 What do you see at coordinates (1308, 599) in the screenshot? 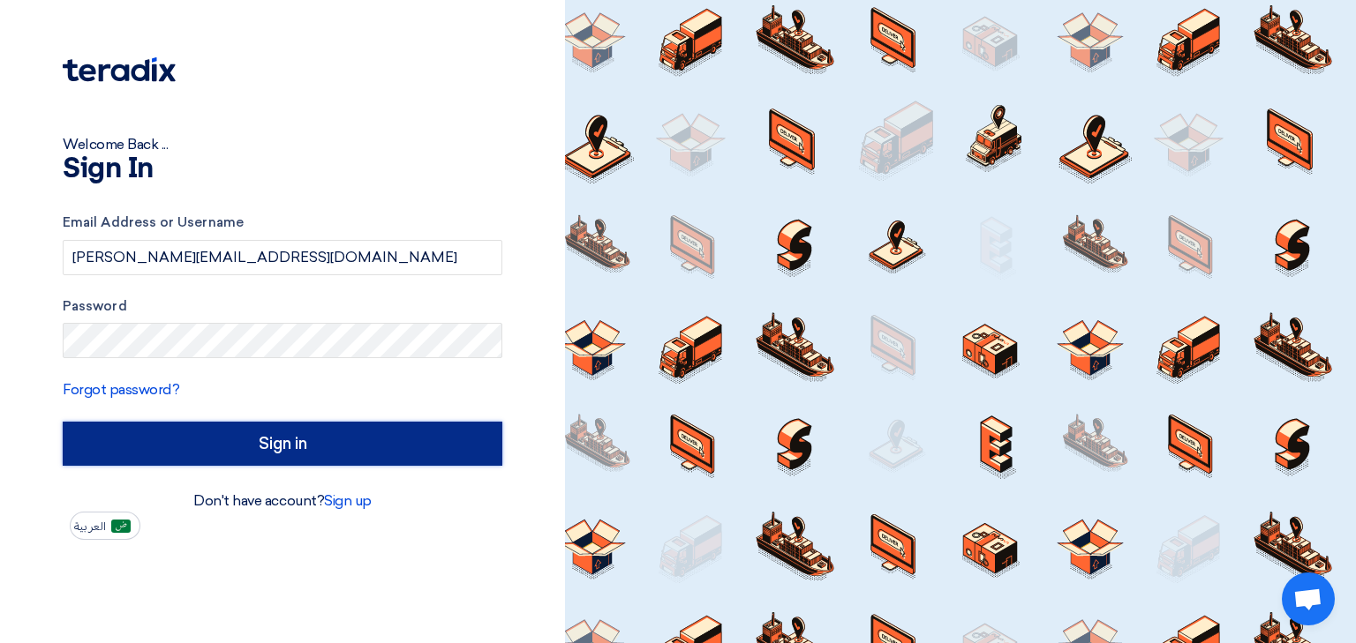
I see `a: Open chat` at bounding box center [1308, 599].